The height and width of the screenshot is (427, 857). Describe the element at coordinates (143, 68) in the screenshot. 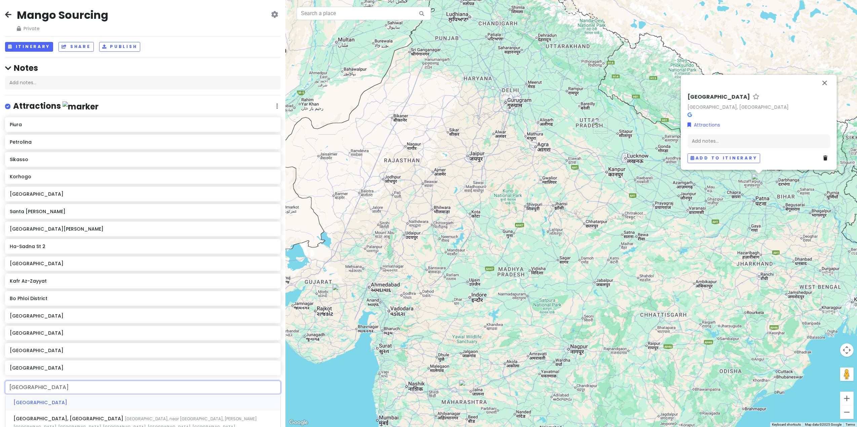

I see `h4: Notes` at that location.